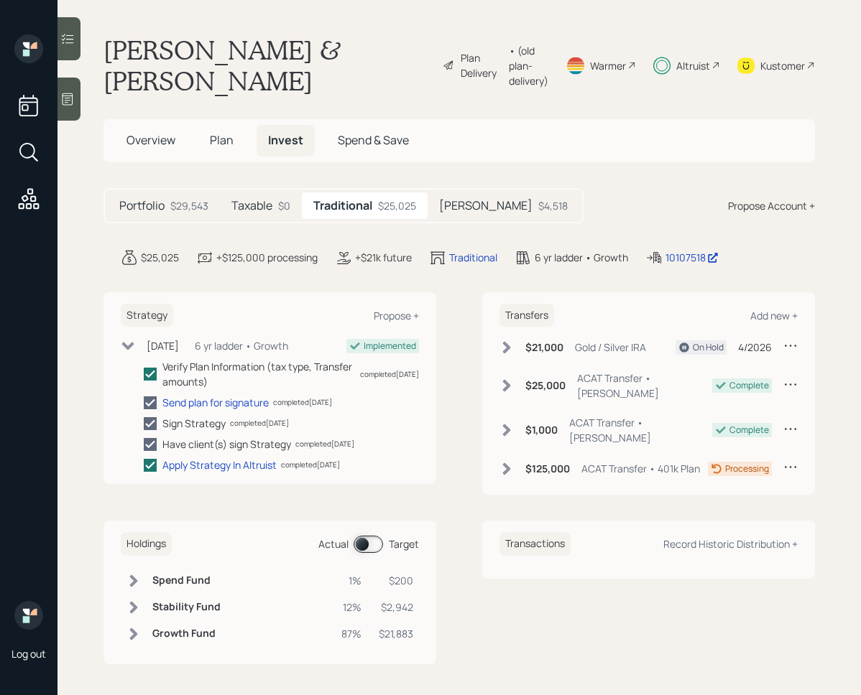 This screenshot has height=695, width=861. Describe the element at coordinates (534, 544) in the screenshot. I see `h6: Transactions` at that location.